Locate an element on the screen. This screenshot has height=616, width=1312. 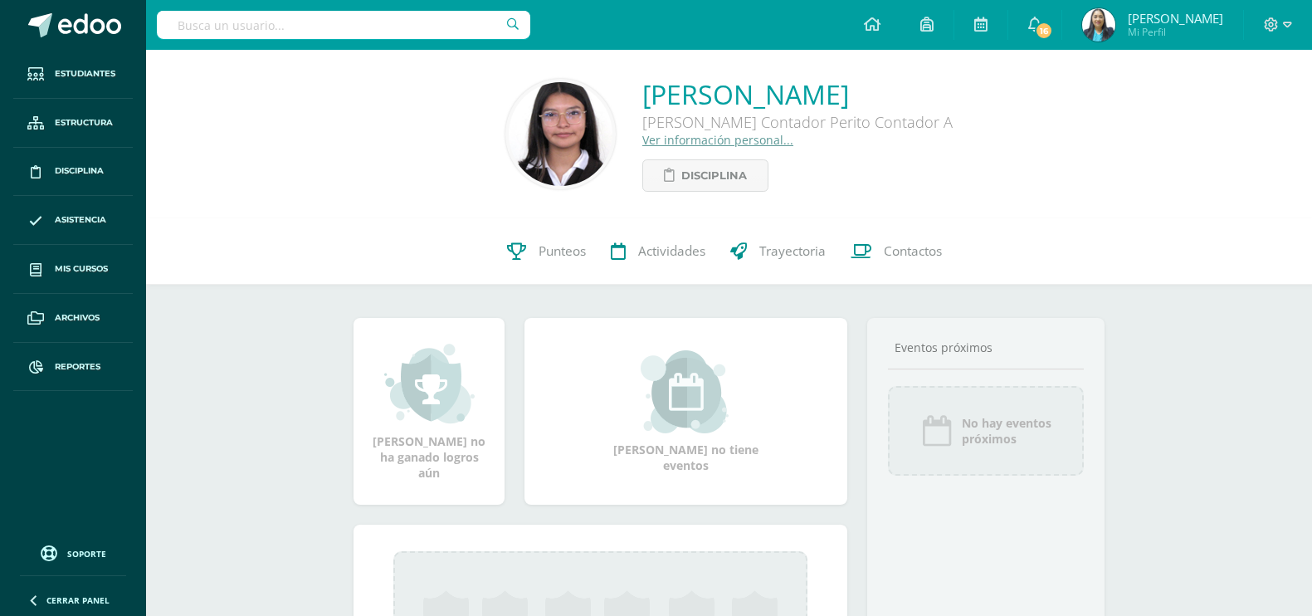
img: event_icon.png is located at coordinates (937, 431).